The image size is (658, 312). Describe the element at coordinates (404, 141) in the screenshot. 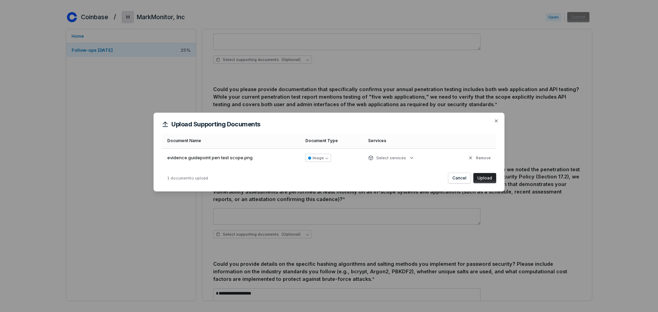

I see `th: Services` at that location.